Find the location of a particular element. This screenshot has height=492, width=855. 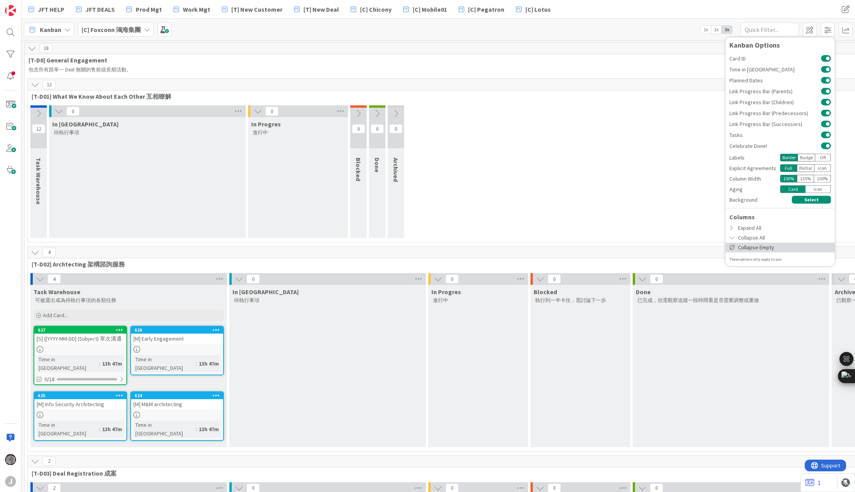

div: Card is located at coordinates (792, 189).